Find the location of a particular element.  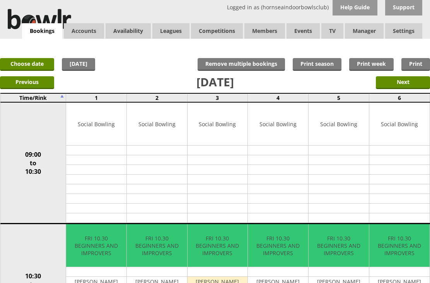

span: Settings is located at coordinates (404, 31).